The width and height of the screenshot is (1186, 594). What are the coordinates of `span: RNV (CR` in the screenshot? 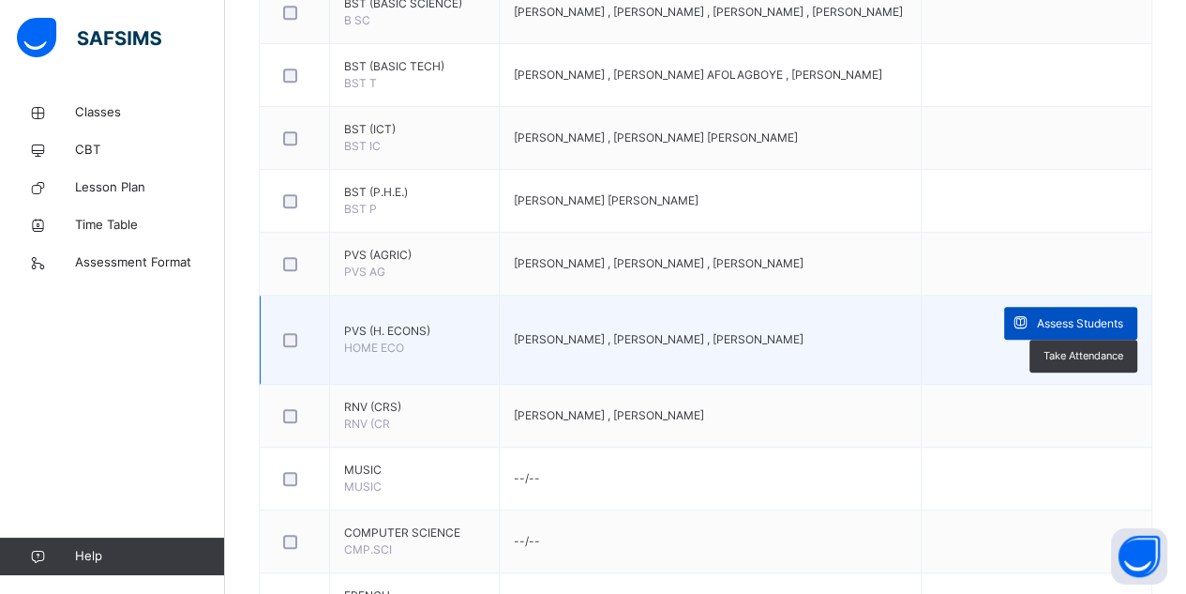 It's located at (367, 423).